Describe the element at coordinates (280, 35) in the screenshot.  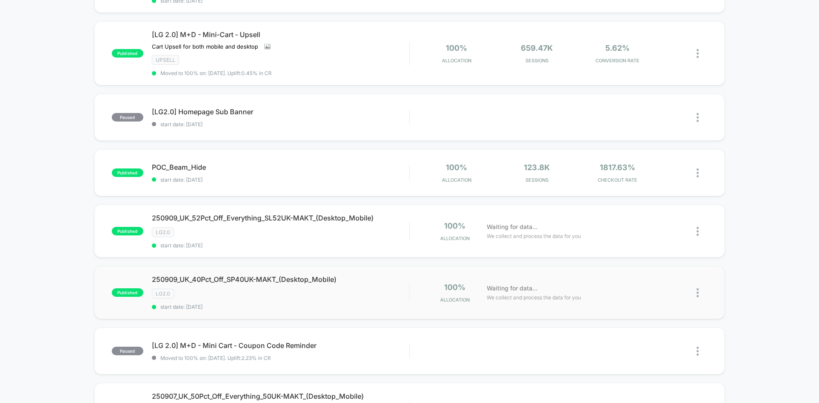
I see `span: [LG 2.0] M+D - Mini-Cart - Upsell` at that location.